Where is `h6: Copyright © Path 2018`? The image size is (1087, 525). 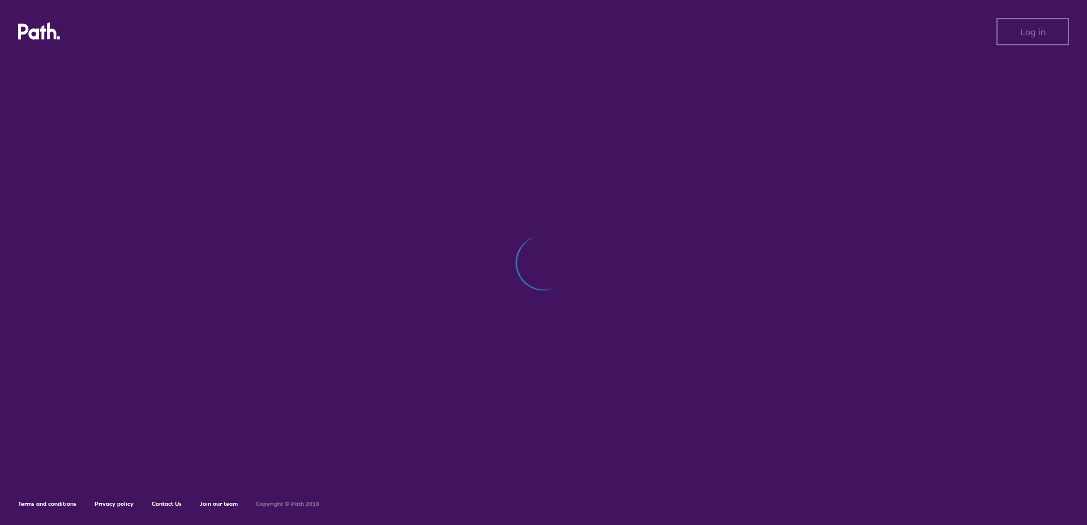
h6: Copyright © Path 2018 is located at coordinates (287, 504).